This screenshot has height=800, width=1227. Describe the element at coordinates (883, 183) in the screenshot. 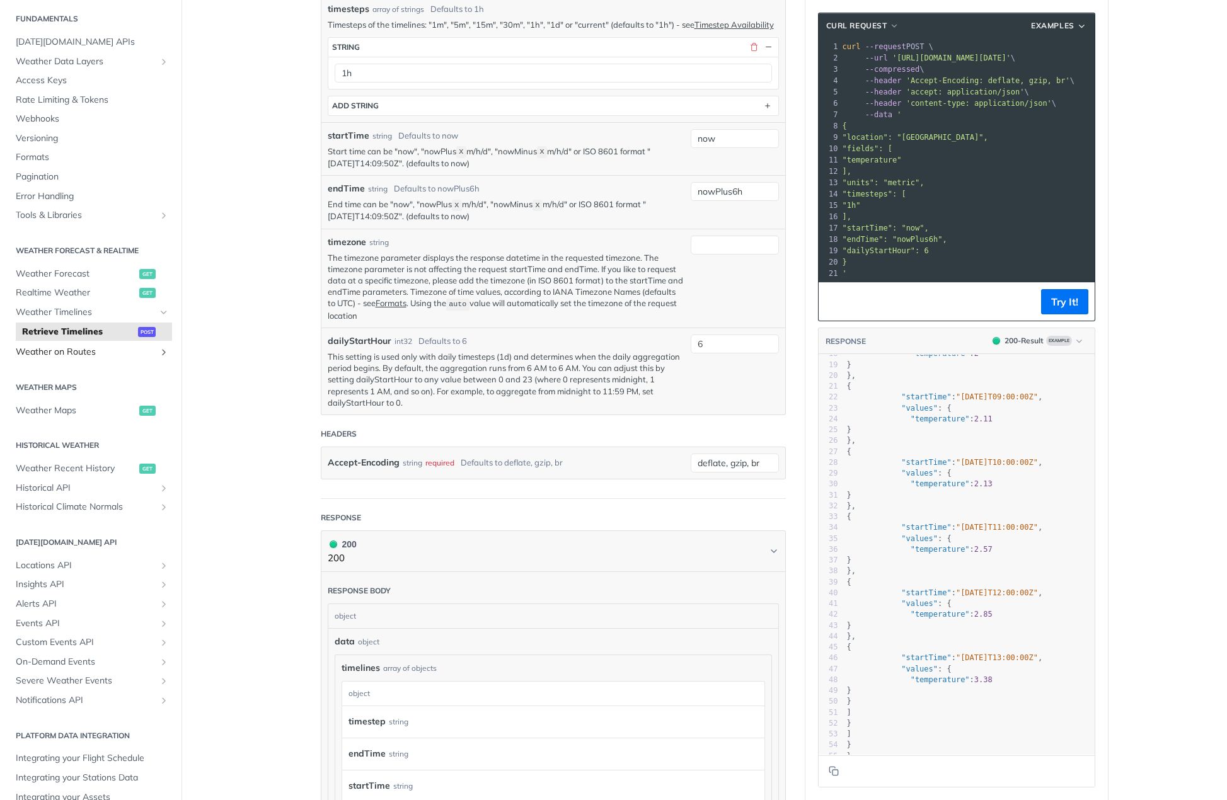

I see `span: "units": "metric",` at that location.